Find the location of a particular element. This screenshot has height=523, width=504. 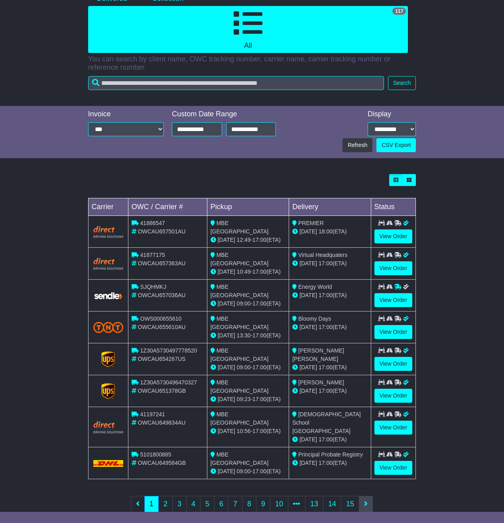

div: Display is located at coordinates (391, 114).